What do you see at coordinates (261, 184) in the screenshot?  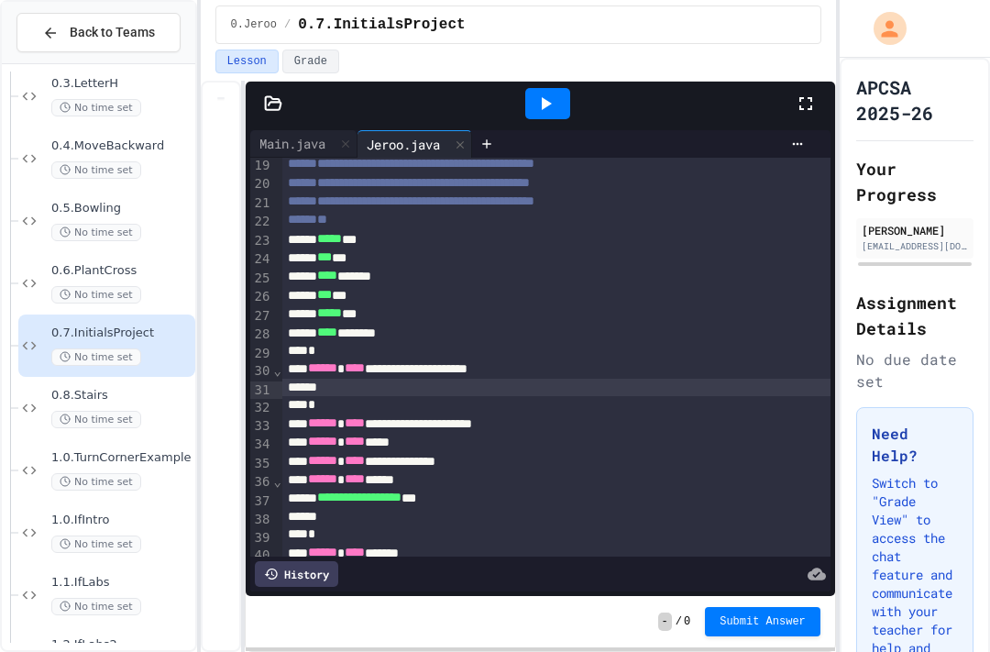 I see `div: 20` at bounding box center [261, 184].